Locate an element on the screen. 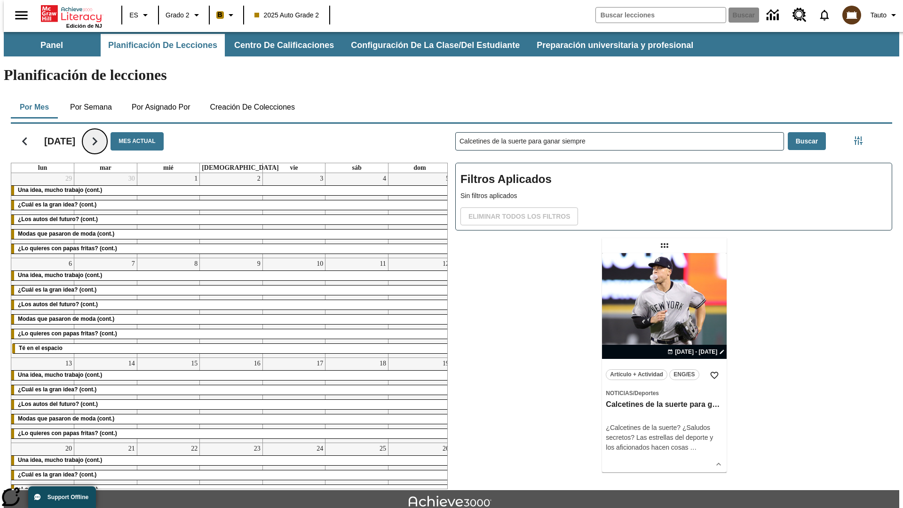  button: Perfil/Configuración is located at coordinates (885, 15).